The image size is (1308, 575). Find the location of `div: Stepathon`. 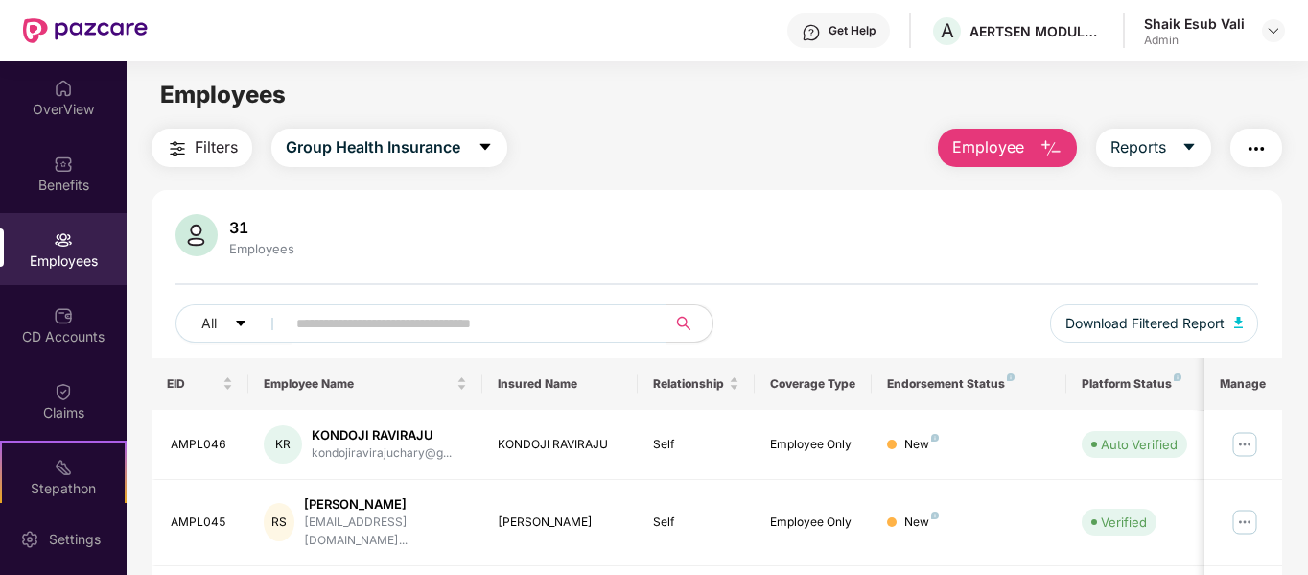

div: Stepathon is located at coordinates (63, 488).